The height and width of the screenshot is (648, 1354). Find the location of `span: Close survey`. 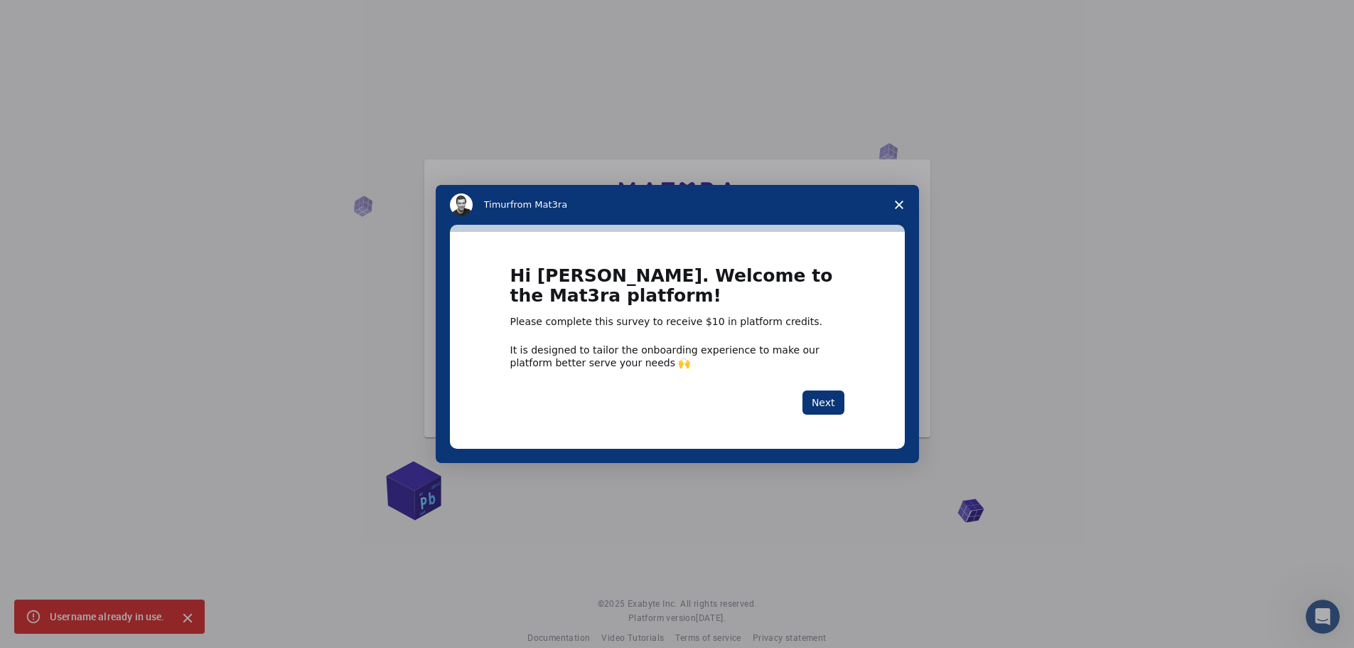

span: Close survey is located at coordinates (899, 205).